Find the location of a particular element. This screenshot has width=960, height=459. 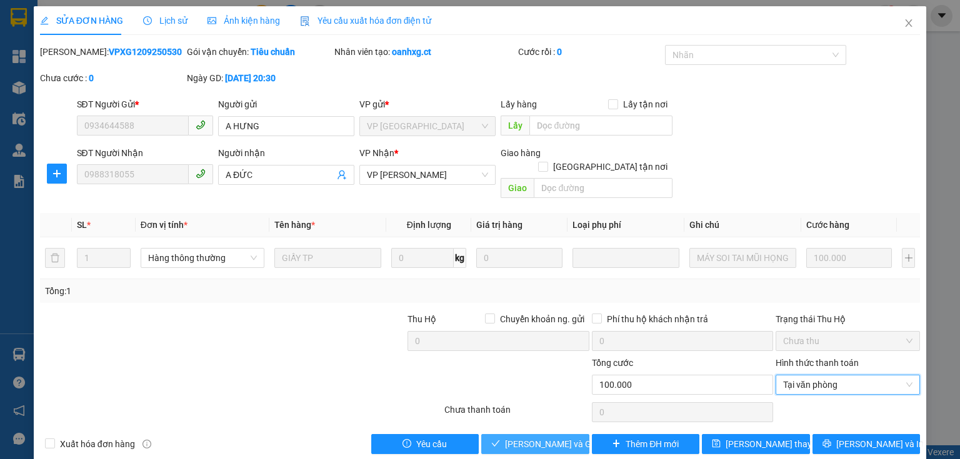

span: SL is located at coordinates (82, 225).